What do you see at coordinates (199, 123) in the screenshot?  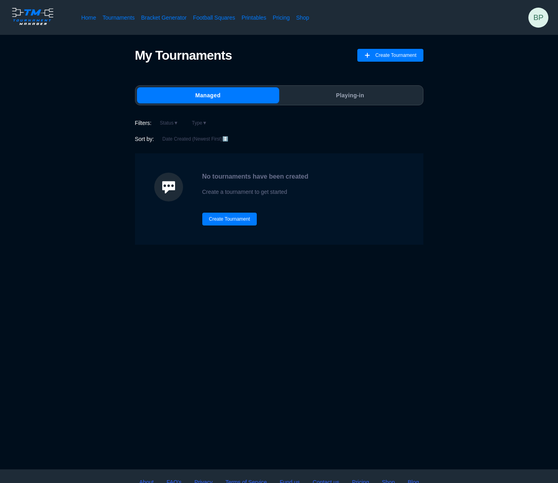 I see `button: Type▼` at bounding box center [199, 123].